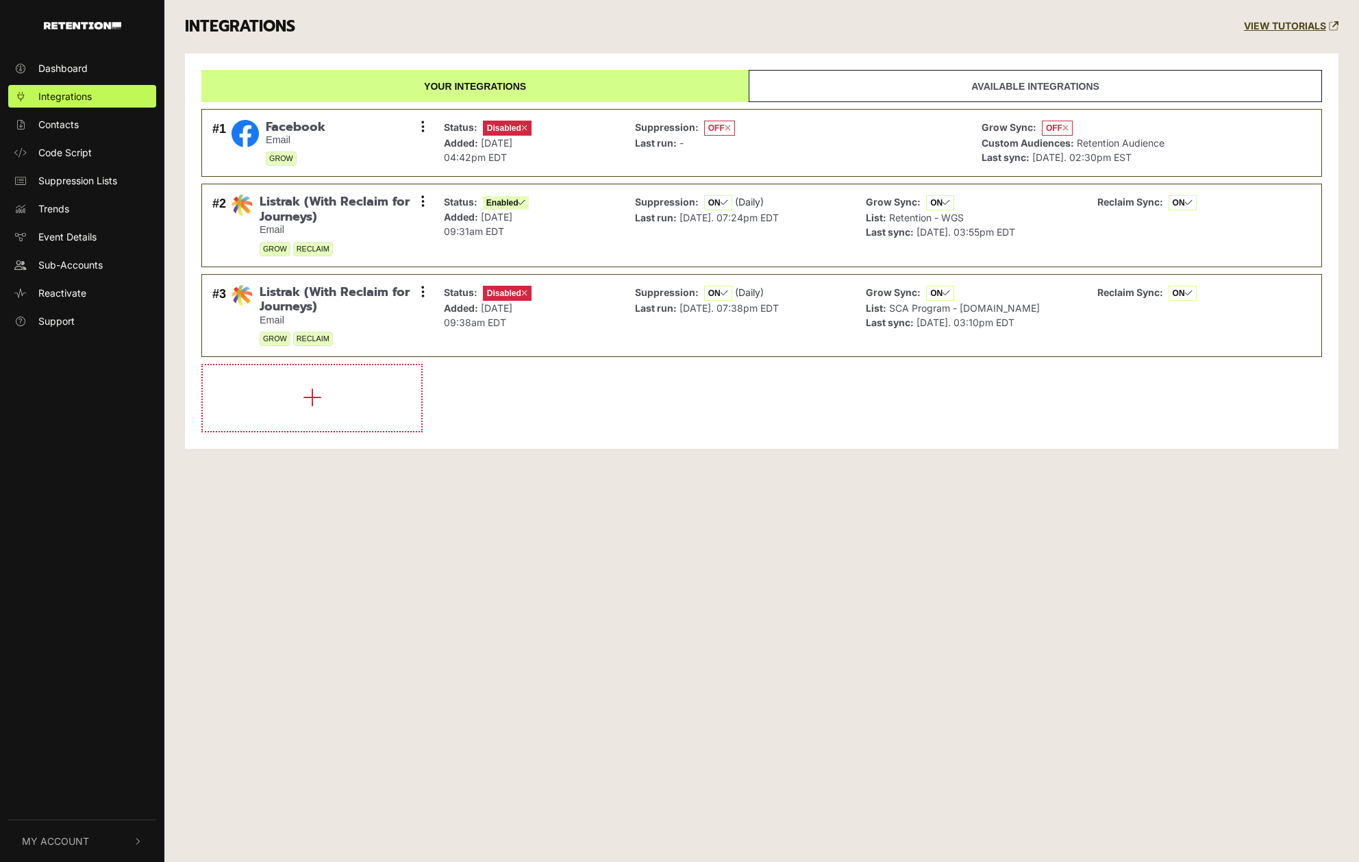  Describe the element at coordinates (82, 264) in the screenshot. I see `a: Sub-Accounts` at that location.